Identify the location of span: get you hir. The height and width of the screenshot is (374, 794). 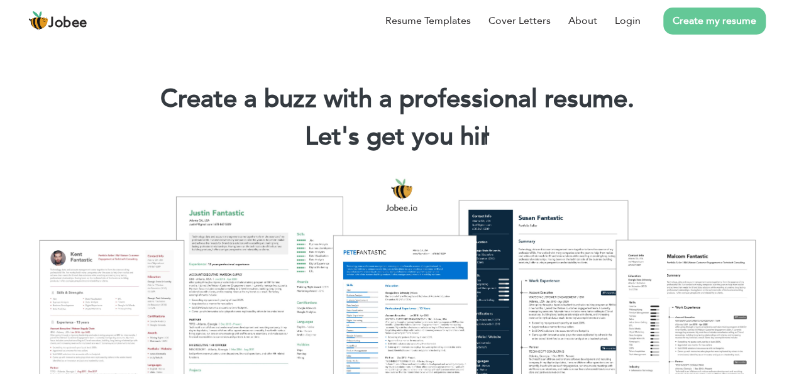
(428, 136).